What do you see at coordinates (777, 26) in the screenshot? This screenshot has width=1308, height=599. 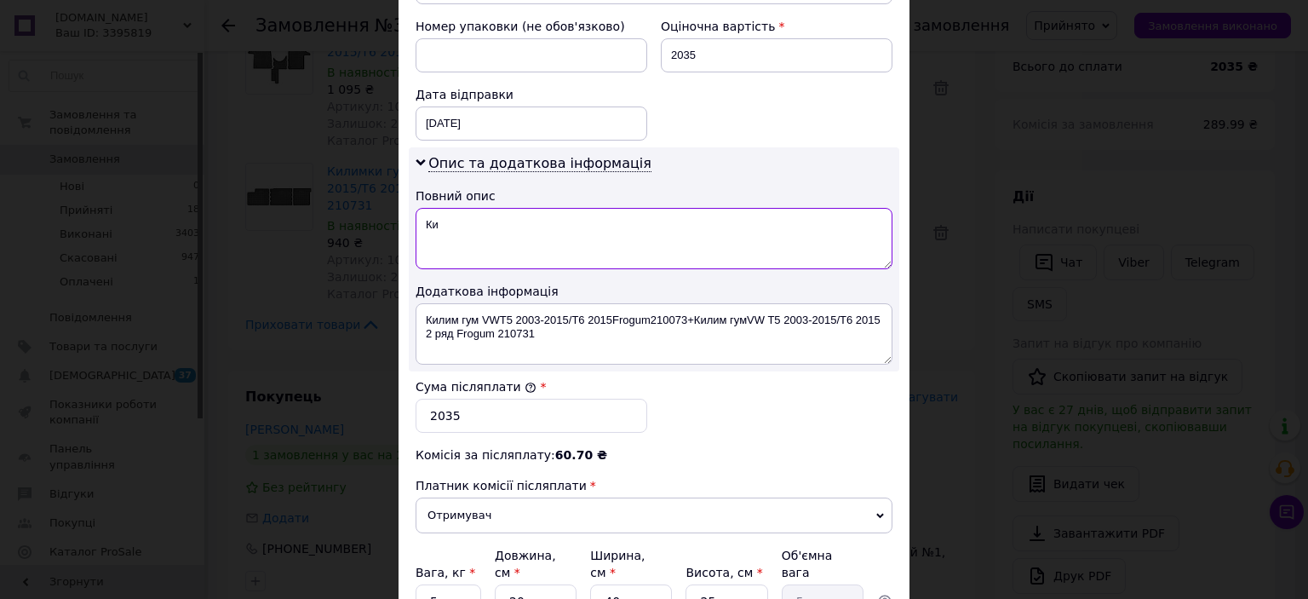 I see `div: Оціночна вартість` at bounding box center [777, 26].